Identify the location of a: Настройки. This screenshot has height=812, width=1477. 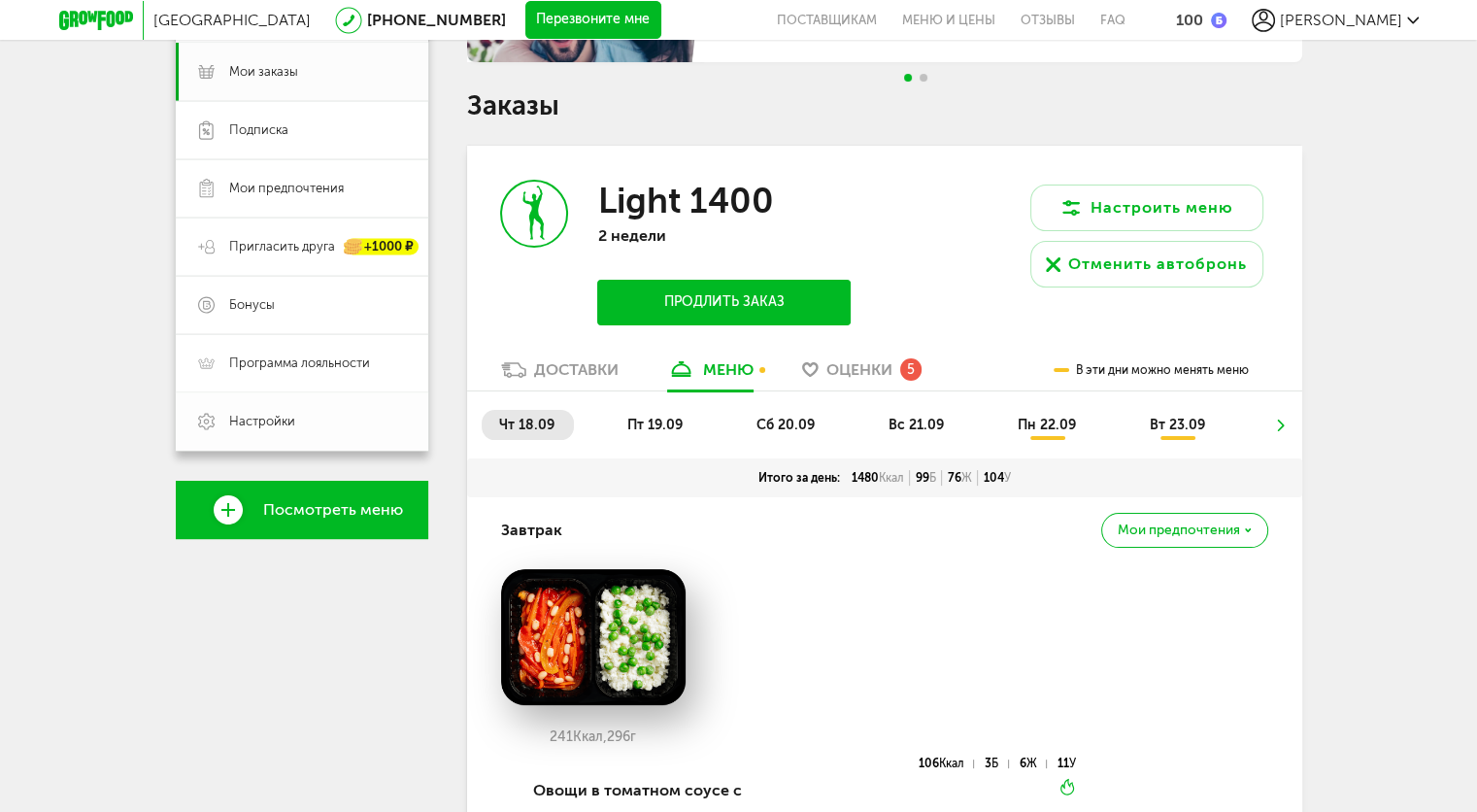
(302, 421).